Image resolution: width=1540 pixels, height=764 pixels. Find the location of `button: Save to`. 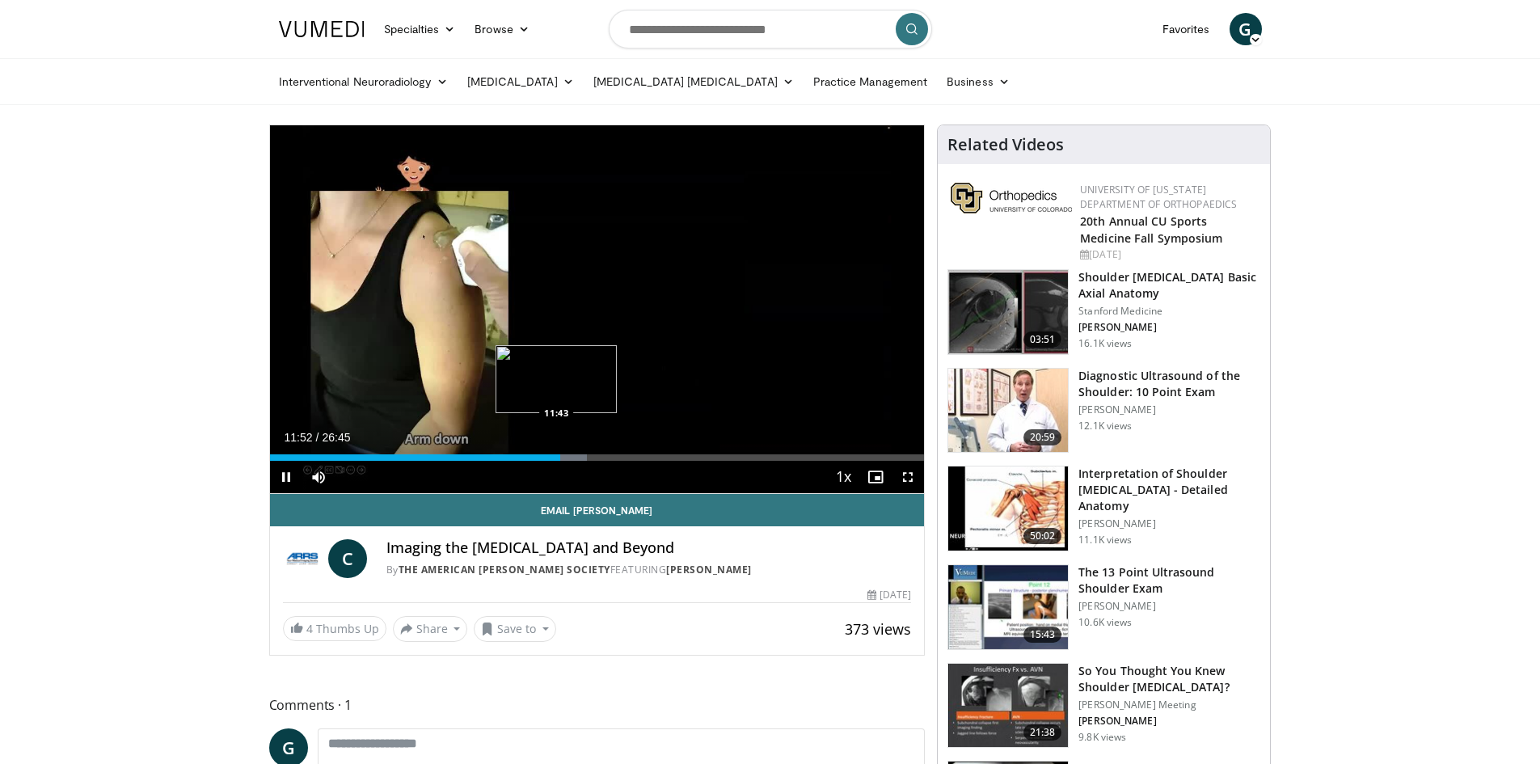

button: Save to is located at coordinates (515, 629).